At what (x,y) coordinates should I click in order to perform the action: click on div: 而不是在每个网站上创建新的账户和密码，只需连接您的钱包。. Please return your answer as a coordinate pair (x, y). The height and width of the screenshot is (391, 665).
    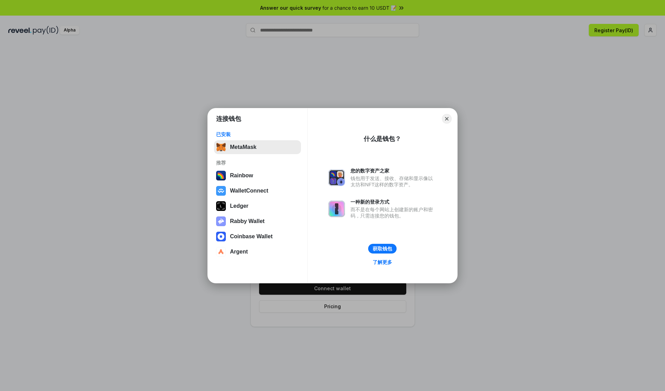
    Looking at the image, I should click on (394, 213).